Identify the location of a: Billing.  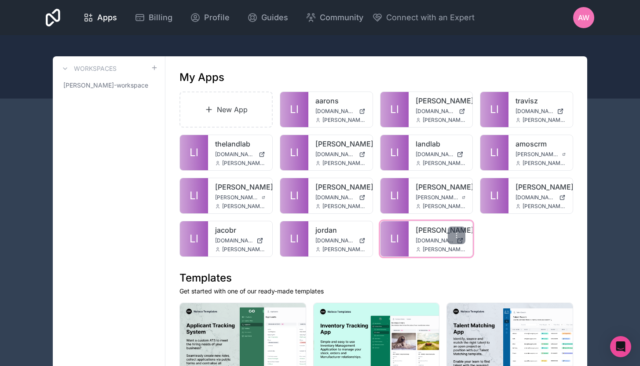
(153, 18).